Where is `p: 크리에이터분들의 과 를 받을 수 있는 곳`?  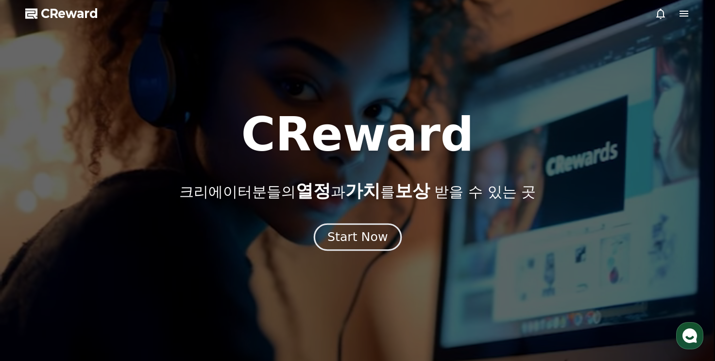 p: 크리에이터분들의 과 를 받을 수 있는 곳 is located at coordinates (357, 191).